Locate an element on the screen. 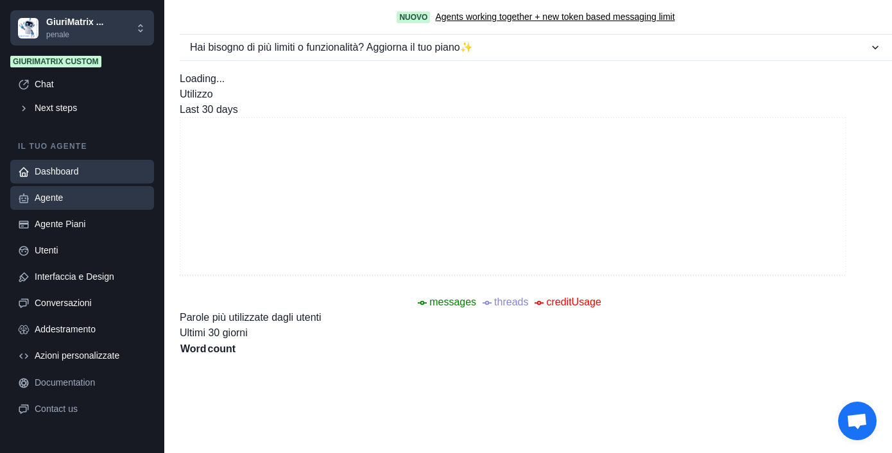 This screenshot has width=892, height=453. a: Documentation is located at coordinates (82, 383).